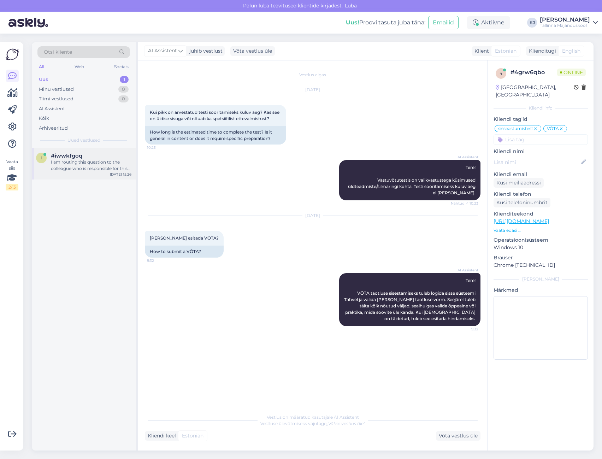  Describe the element at coordinates (12, 187) in the screenshot. I see `div: 2 / 3` at that location.